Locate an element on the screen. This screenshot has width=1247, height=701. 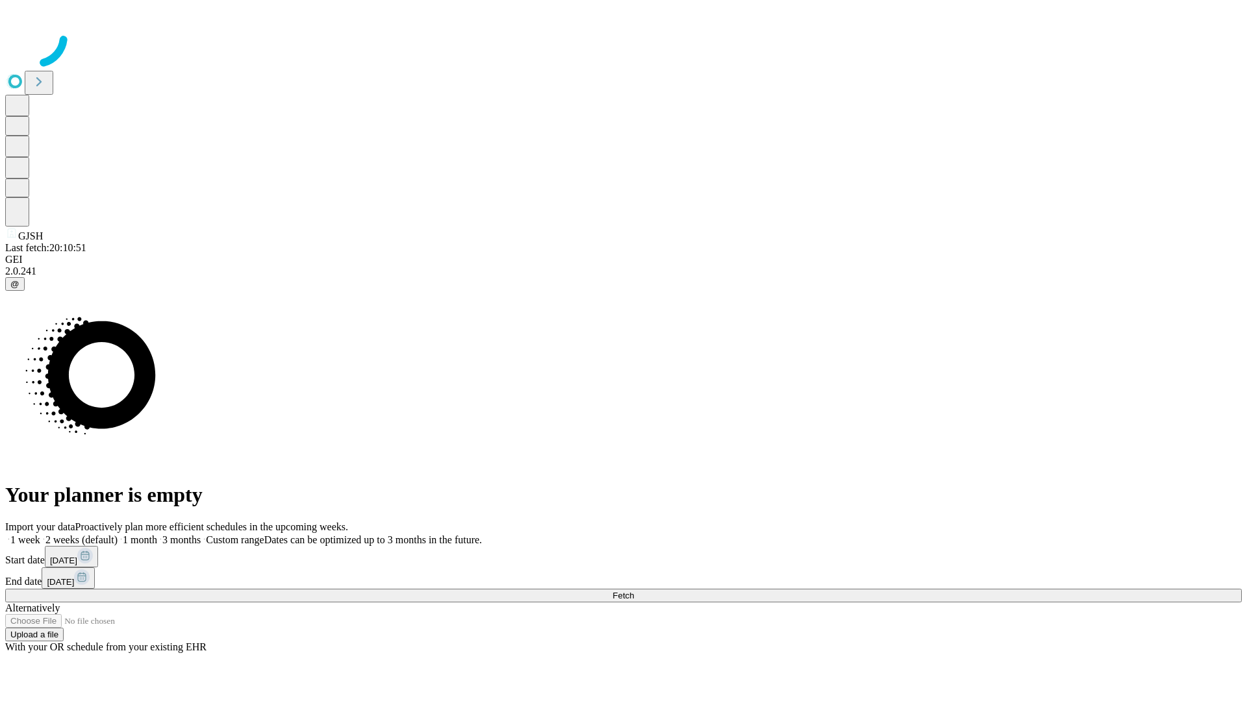
h1: Your planner is empty is located at coordinates (623, 495).